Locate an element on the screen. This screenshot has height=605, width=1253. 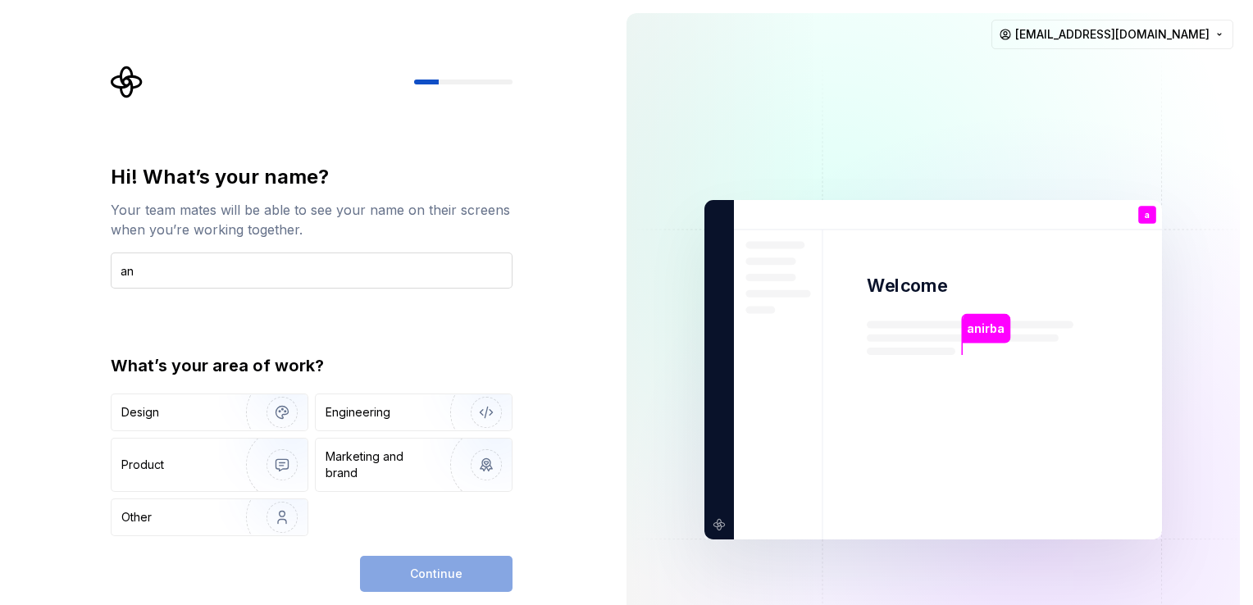
svg: Supernova Logo is located at coordinates (127, 82).